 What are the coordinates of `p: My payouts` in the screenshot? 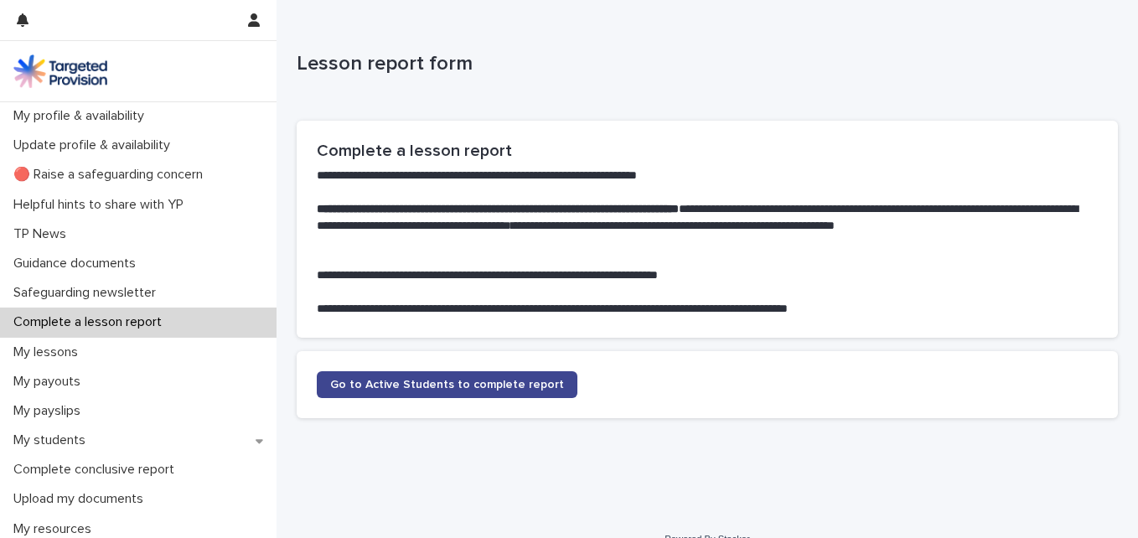 It's located at (50, 381).